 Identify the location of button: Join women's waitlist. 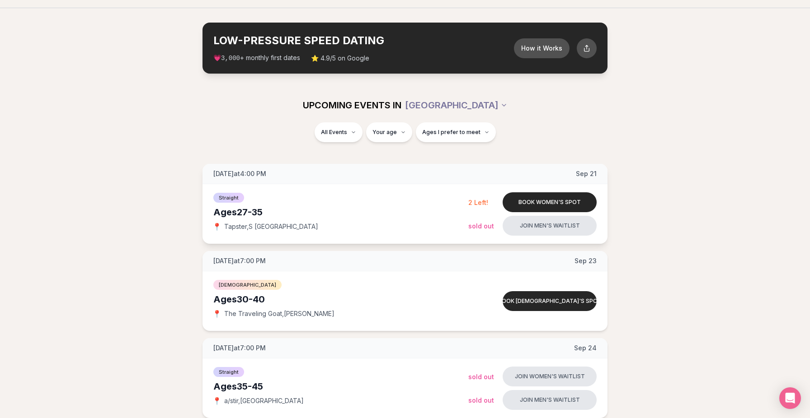
(549, 377).